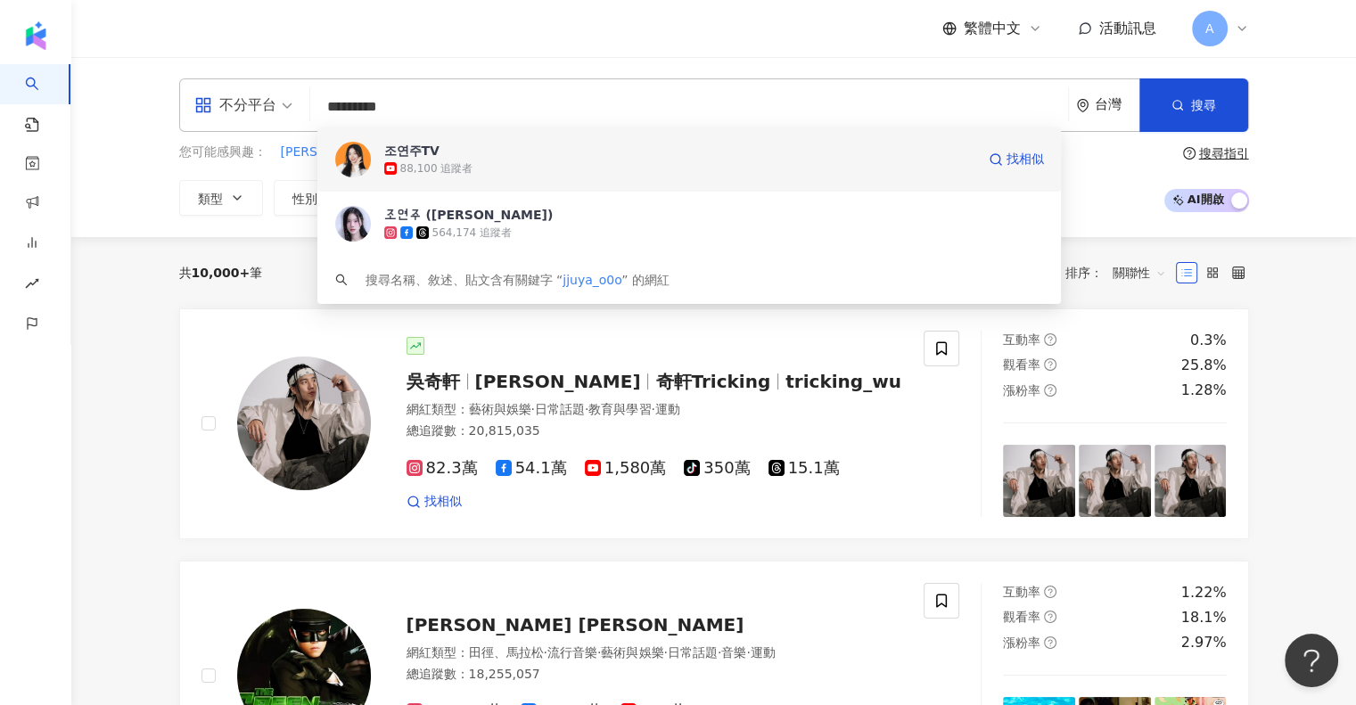  Describe the element at coordinates (43, 99) in the screenshot. I see `a: search` at that location.